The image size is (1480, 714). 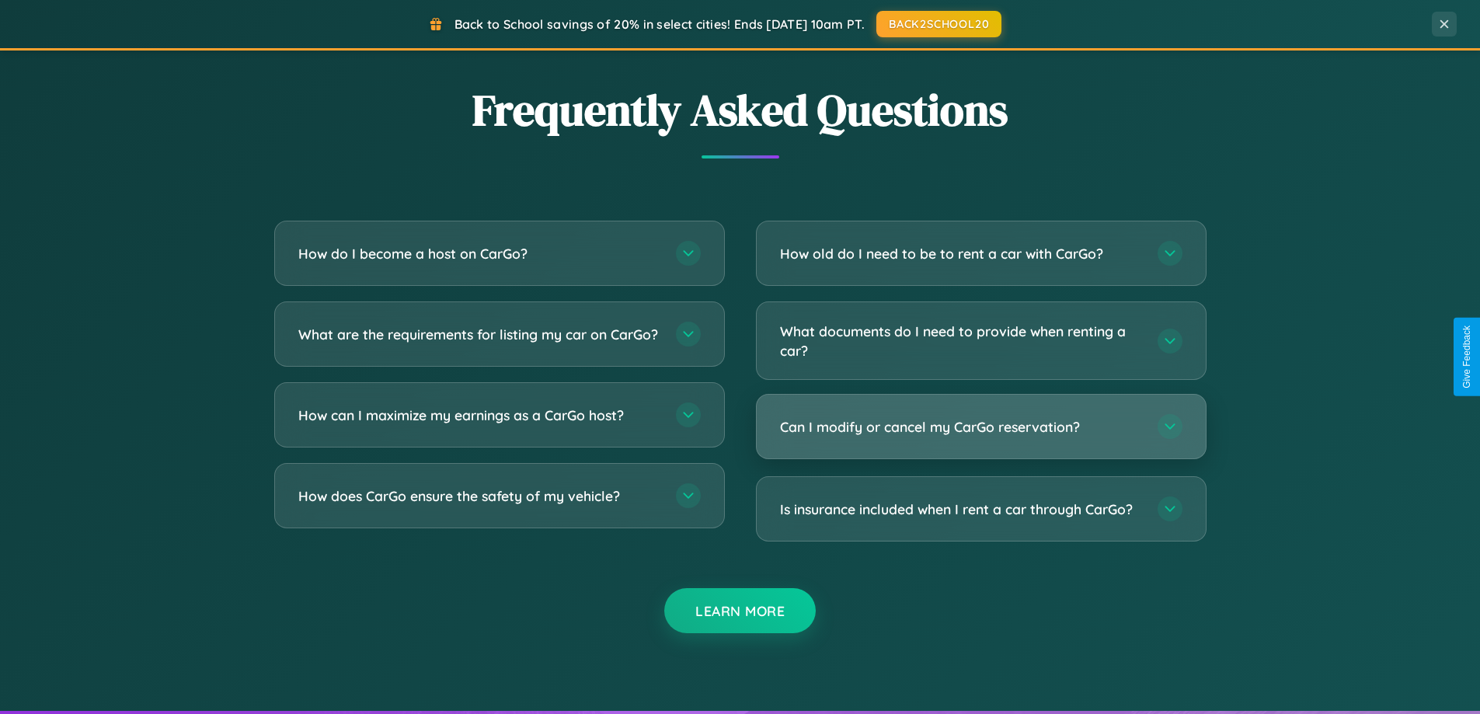 I want to click on h3: How does CarGo ensure the safety of my vehicle?, so click(x=479, y=496).